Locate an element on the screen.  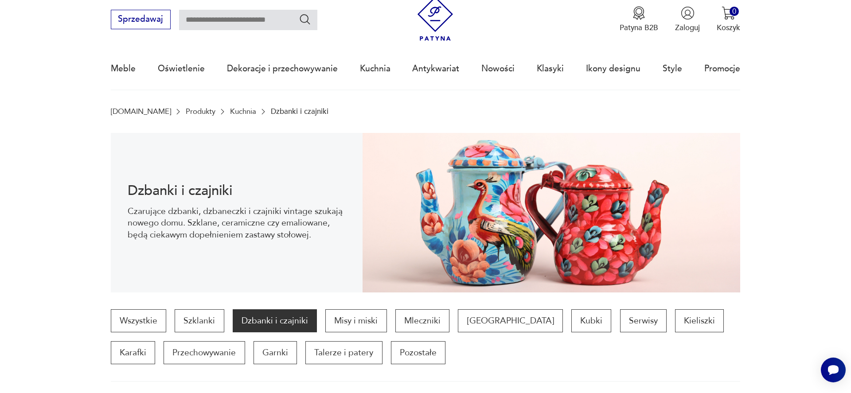
a: Dekoracje i przechowywanie is located at coordinates (282, 69).